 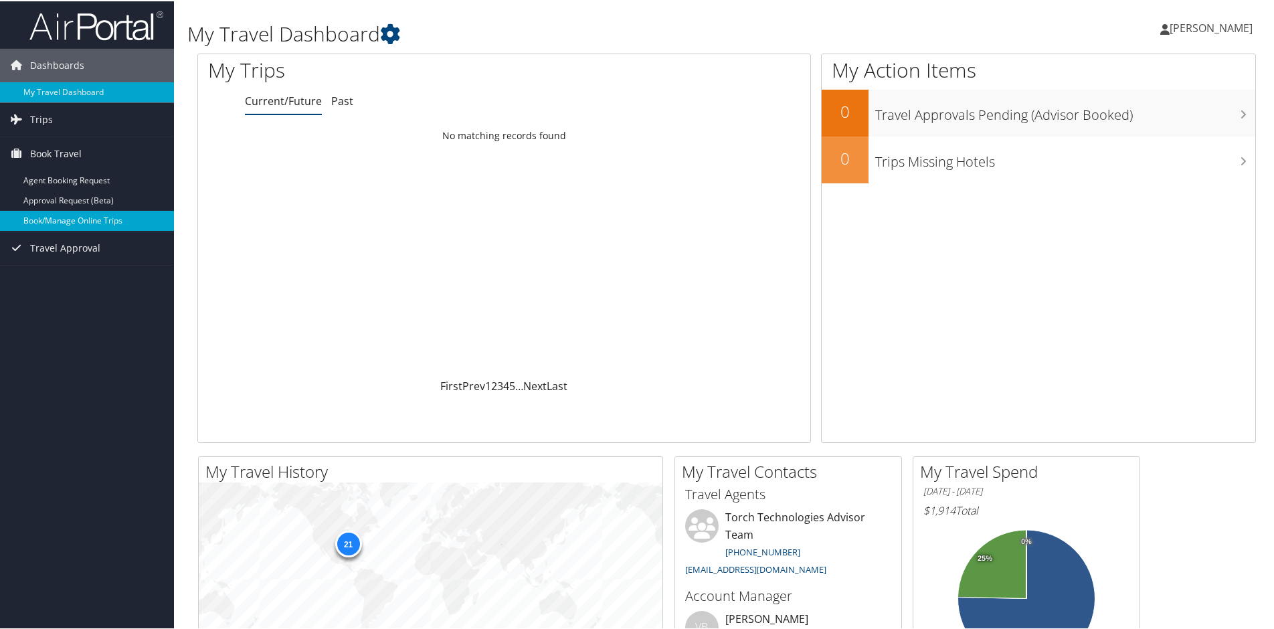 I want to click on h1: My Trips, so click(x=377, y=69).